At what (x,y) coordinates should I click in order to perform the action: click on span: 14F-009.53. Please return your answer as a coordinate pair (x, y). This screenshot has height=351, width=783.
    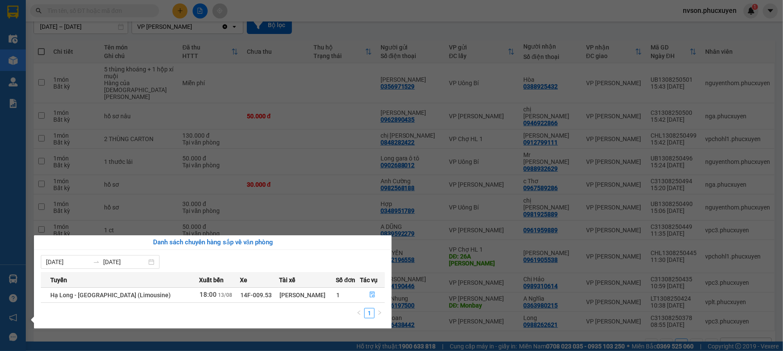
    Looking at the image, I should click on (256, 295).